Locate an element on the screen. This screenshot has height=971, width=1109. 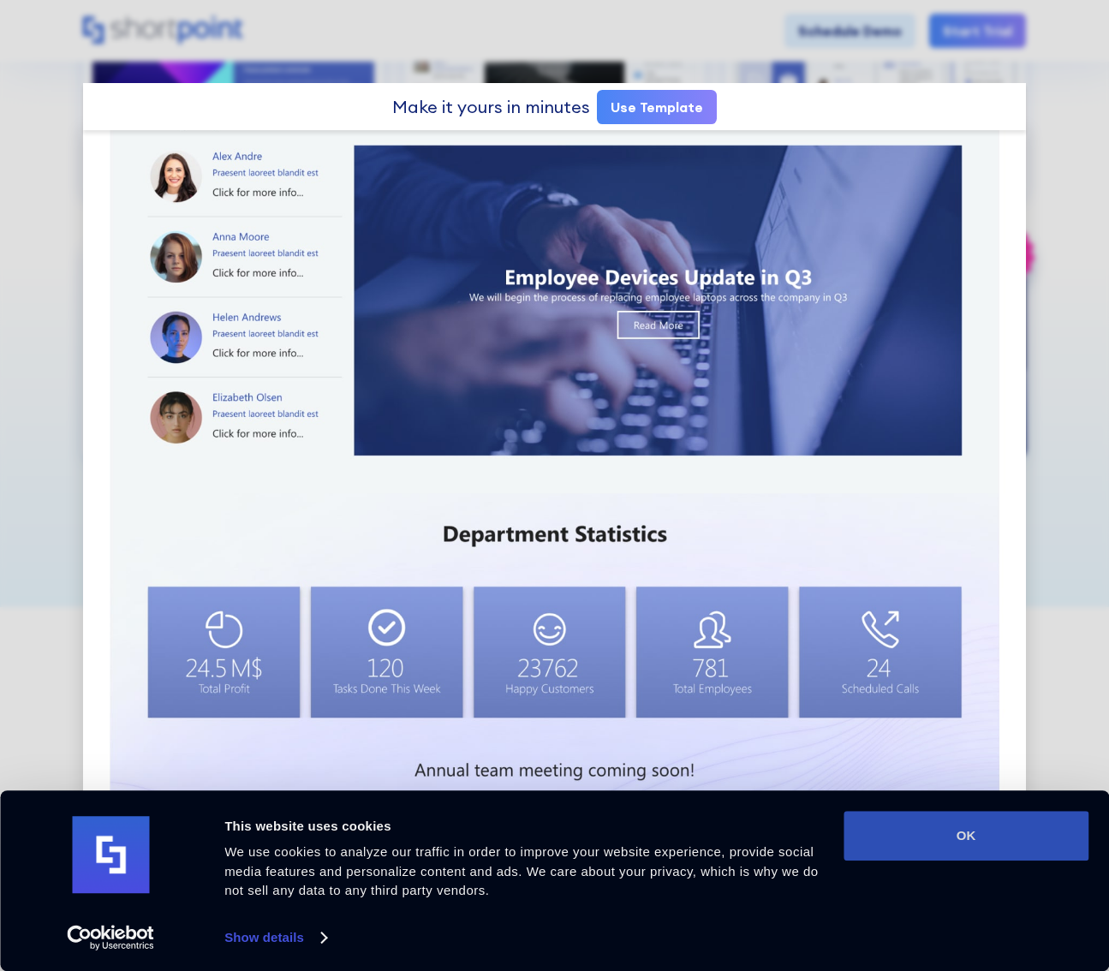
a: Show details is located at coordinates (275, 938).